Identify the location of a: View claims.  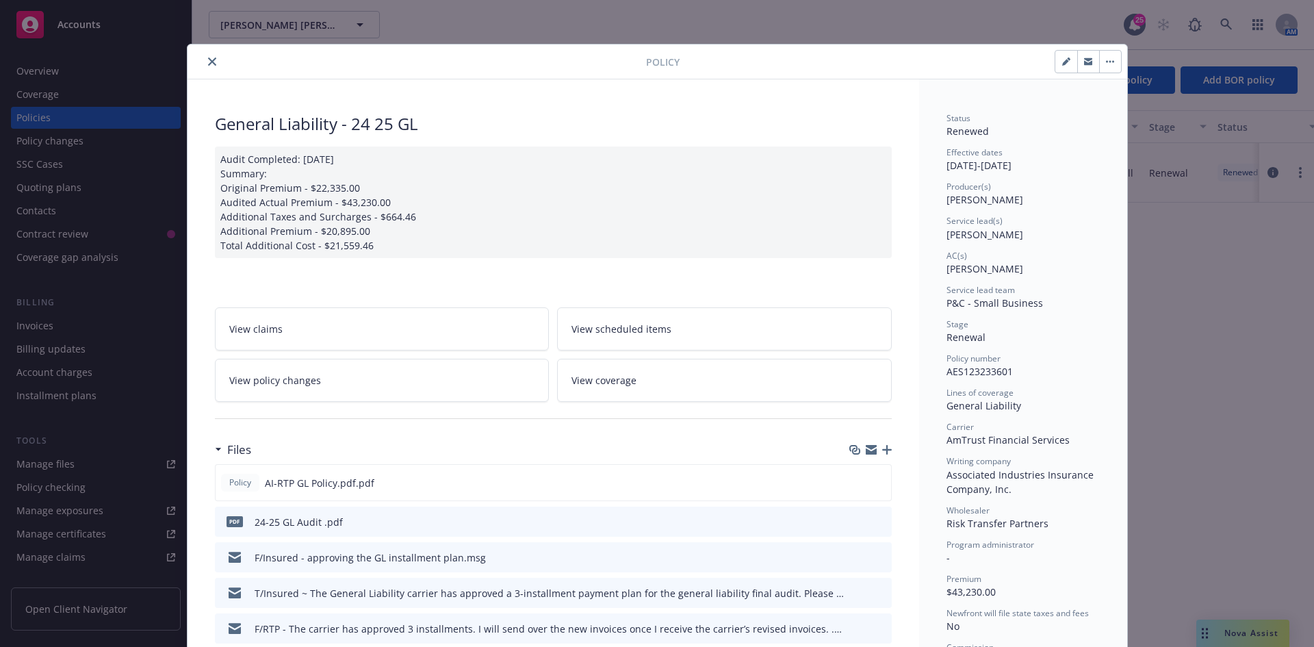
(382, 329).